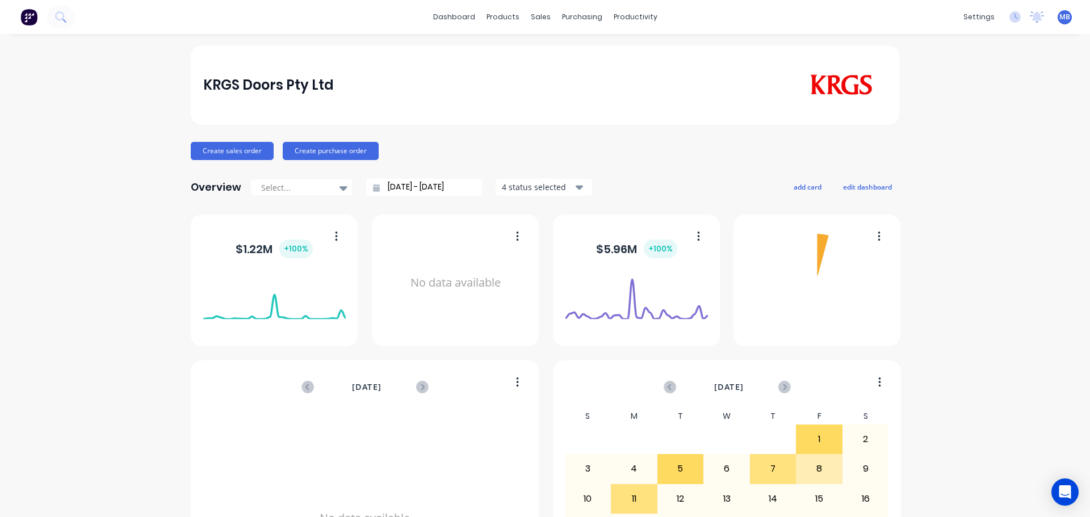  What do you see at coordinates (588, 469) in the screenshot?
I see `div: 3` at bounding box center [588, 469].